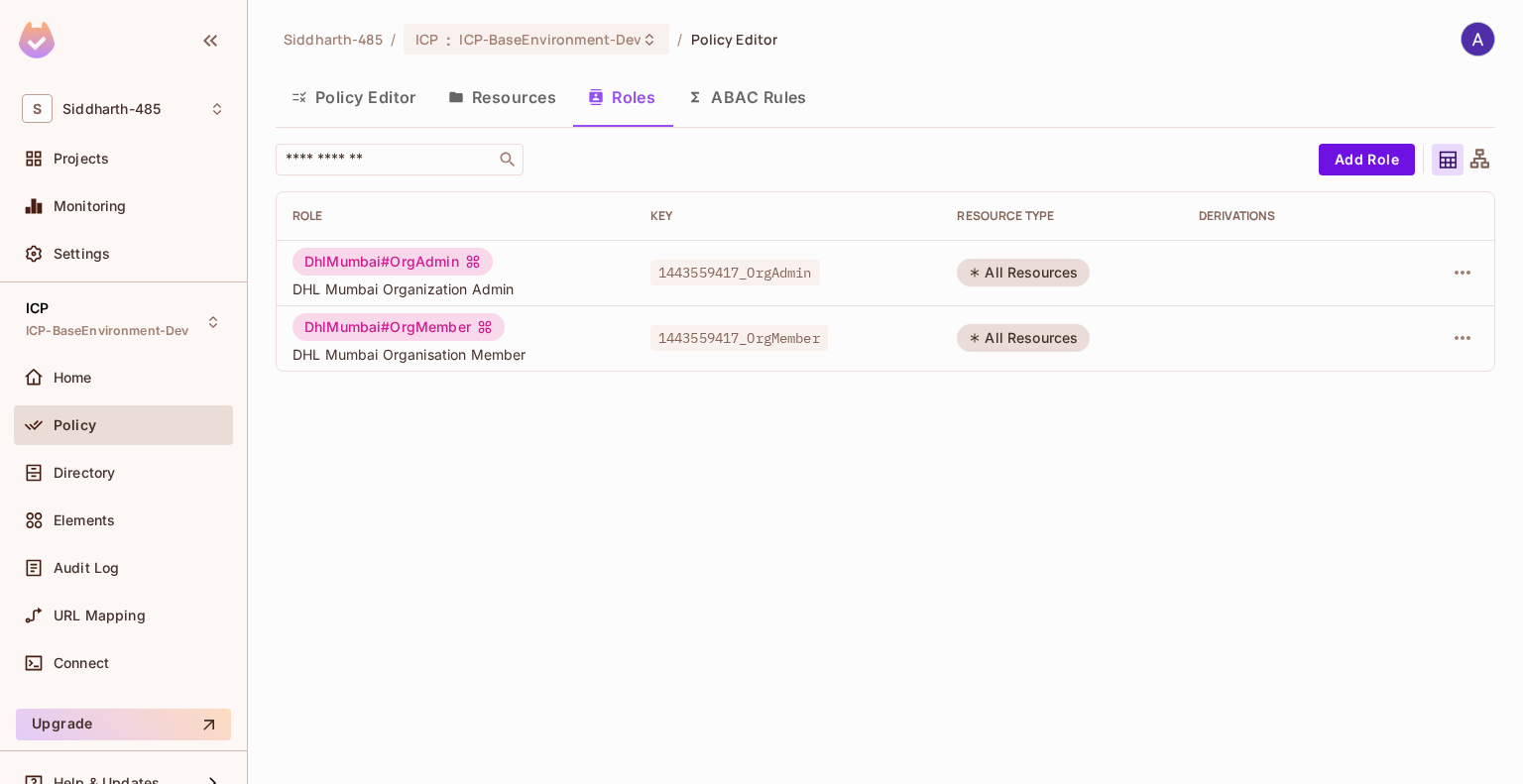 The width and height of the screenshot is (1523, 784). What do you see at coordinates (81, 254) in the screenshot?
I see `span: Settings` at bounding box center [81, 254].